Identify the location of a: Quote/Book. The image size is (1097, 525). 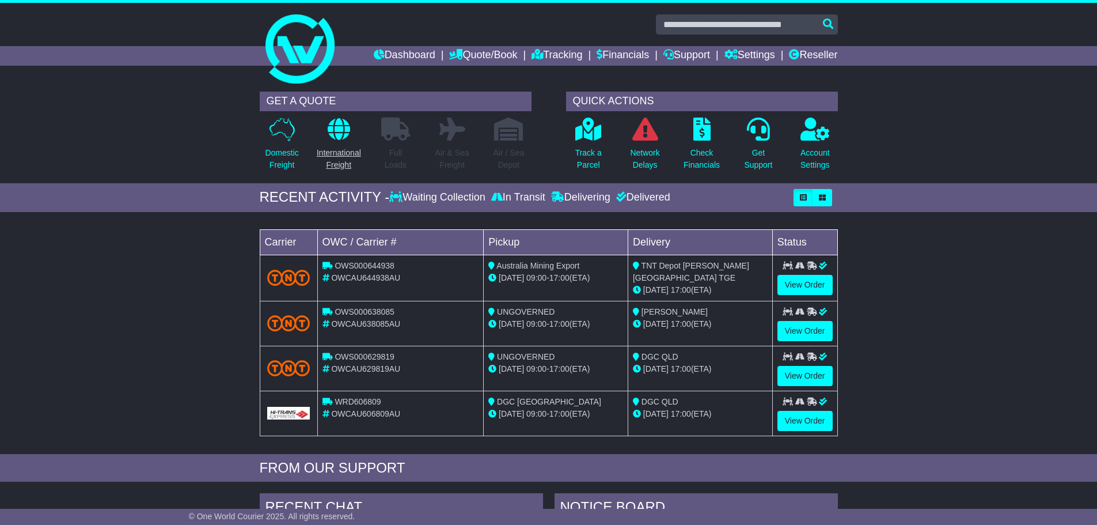
(483, 56).